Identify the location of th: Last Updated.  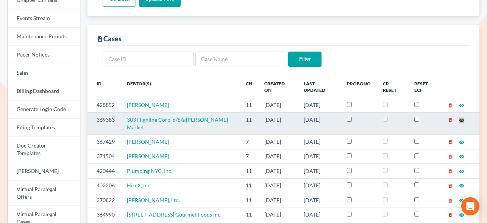
(319, 87).